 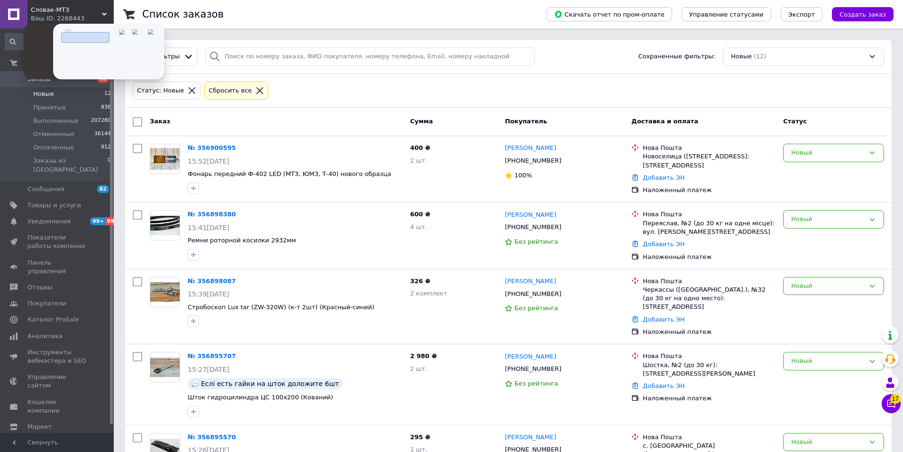 I want to click on button: Создать заказ, so click(x=863, y=14).